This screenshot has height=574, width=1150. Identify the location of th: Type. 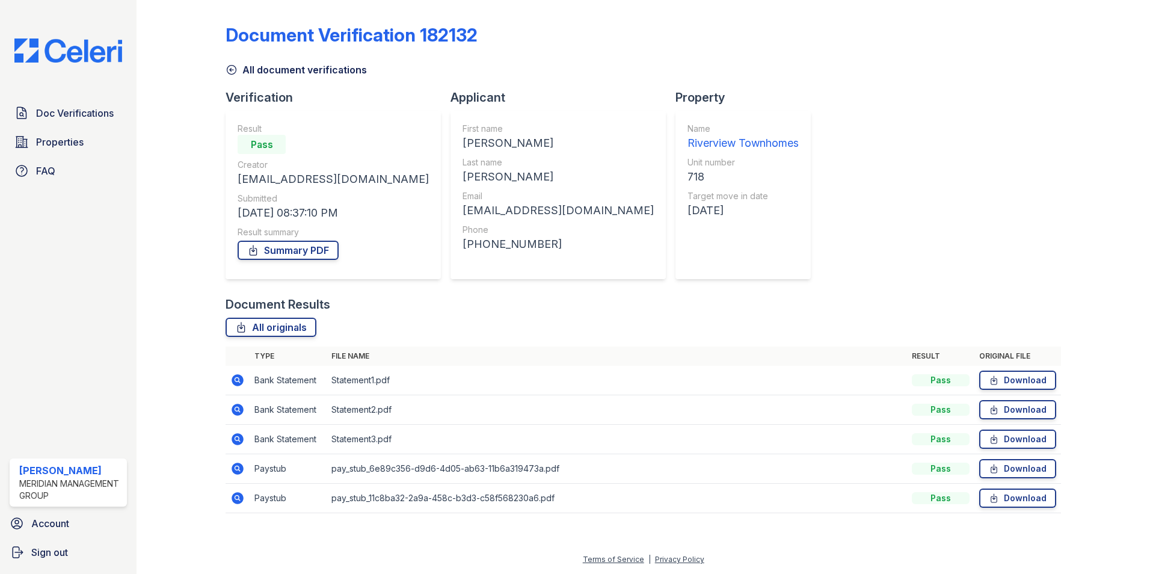
(288, 356).